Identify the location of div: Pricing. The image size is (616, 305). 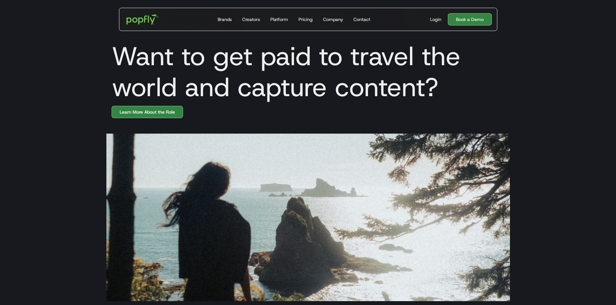
(305, 19).